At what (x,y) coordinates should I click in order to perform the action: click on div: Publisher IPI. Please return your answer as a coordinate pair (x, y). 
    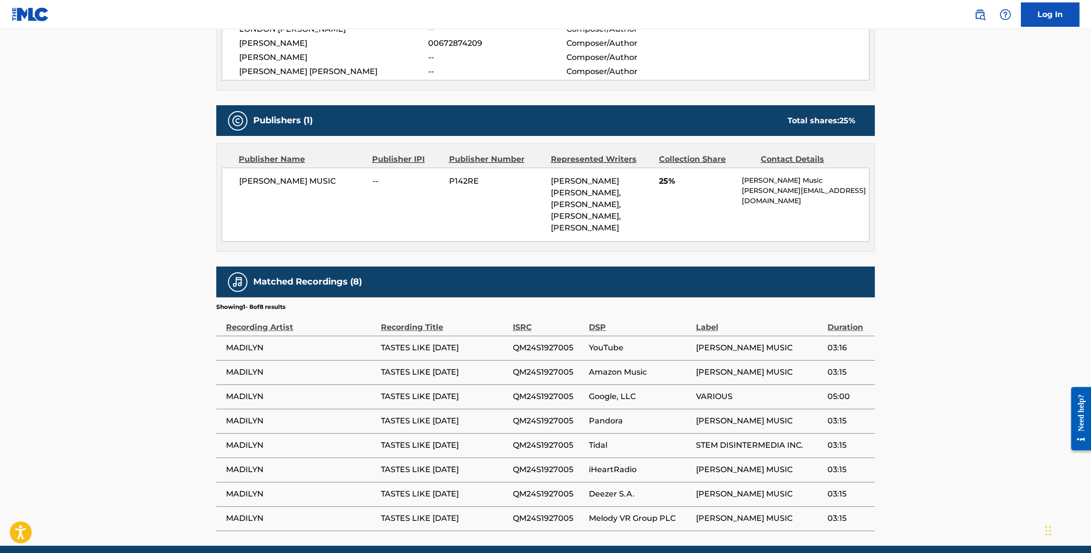
    Looking at the image, I should click on (407, 159).